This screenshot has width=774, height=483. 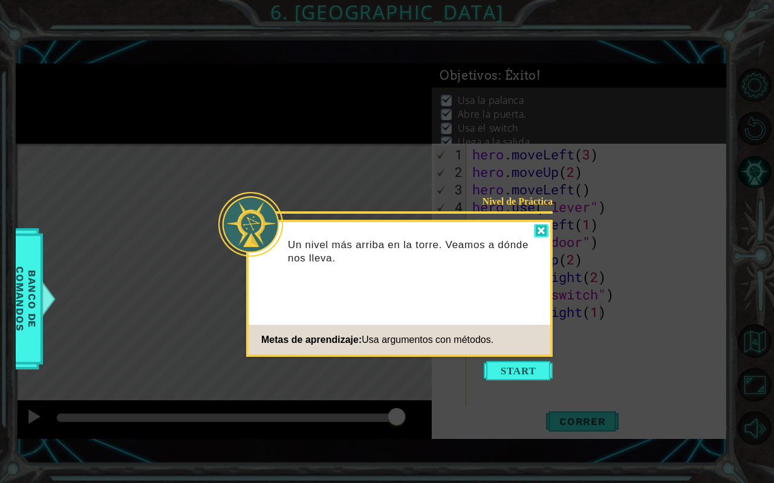 I want to click on span: Banco de comandos, so click(x=26, y=299).